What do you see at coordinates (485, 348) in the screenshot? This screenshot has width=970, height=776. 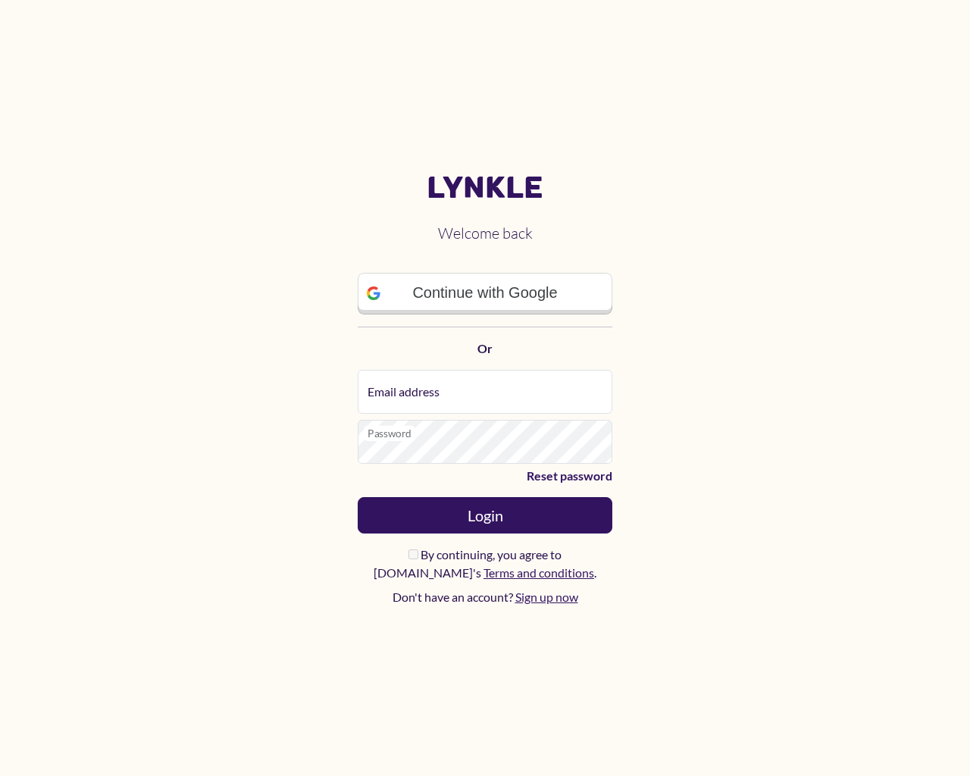 I see `strong: Or` at bounding box center [485, 348].